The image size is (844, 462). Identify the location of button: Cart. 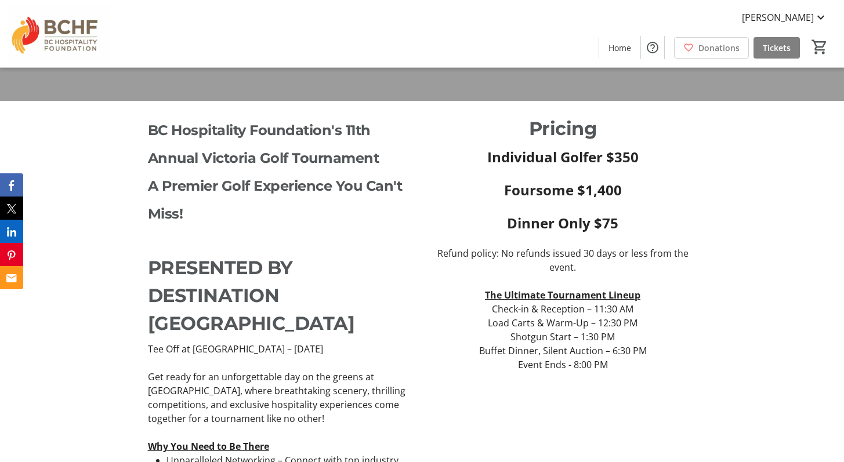
(820, 47).